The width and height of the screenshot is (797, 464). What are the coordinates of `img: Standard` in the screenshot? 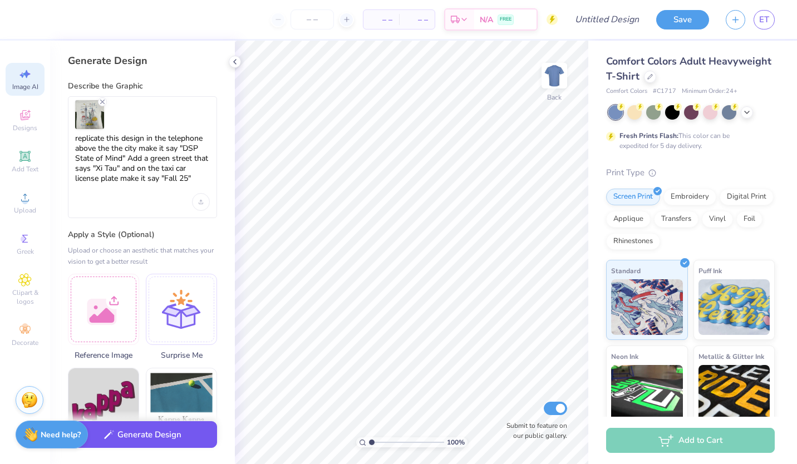 It's located at (647, 307).